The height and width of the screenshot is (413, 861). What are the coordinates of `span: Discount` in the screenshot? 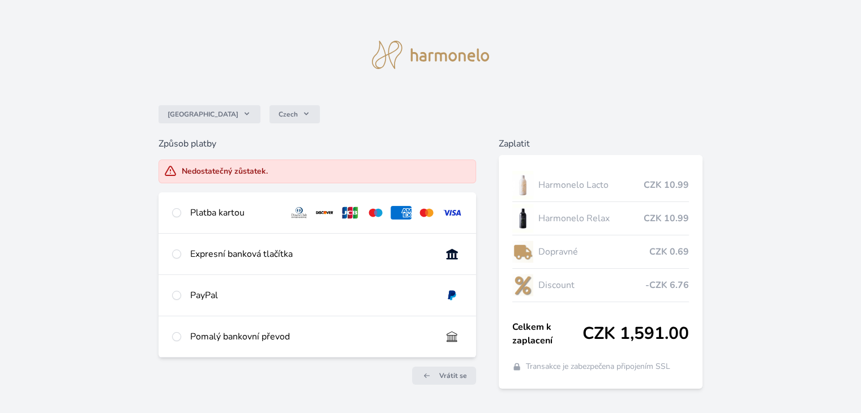 It's located at (591, 285).